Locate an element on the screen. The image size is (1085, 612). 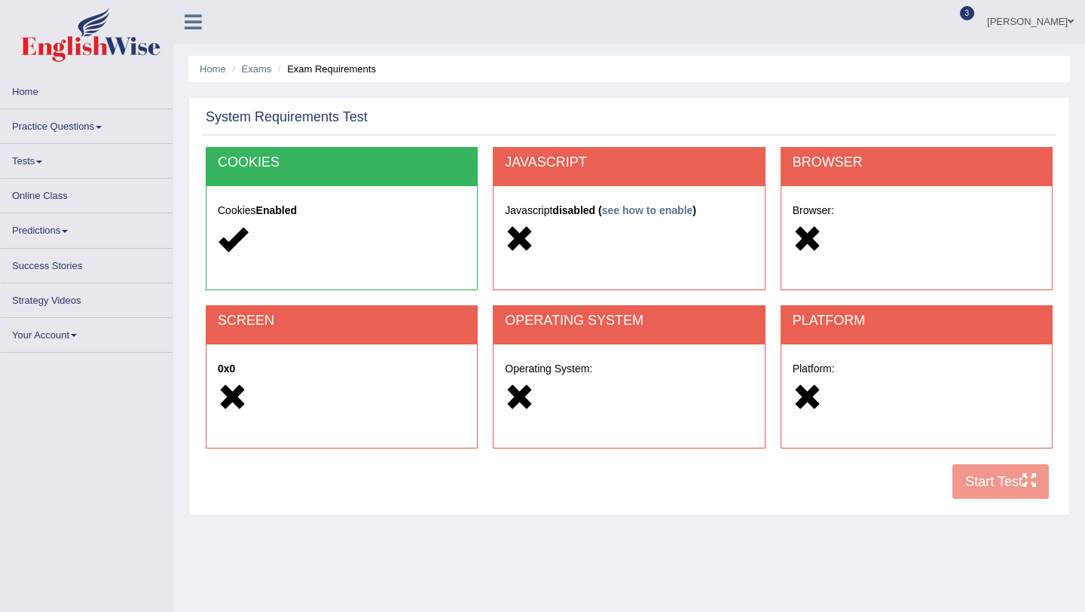
h2: COOKIES is located at coordinates (341, 163).